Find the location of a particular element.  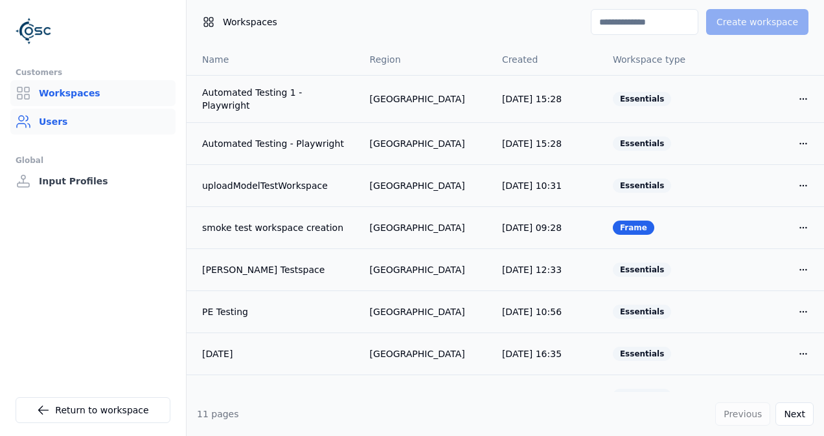

div: testWorkspaceDoNotDelete is located at coordinates (275, 396).